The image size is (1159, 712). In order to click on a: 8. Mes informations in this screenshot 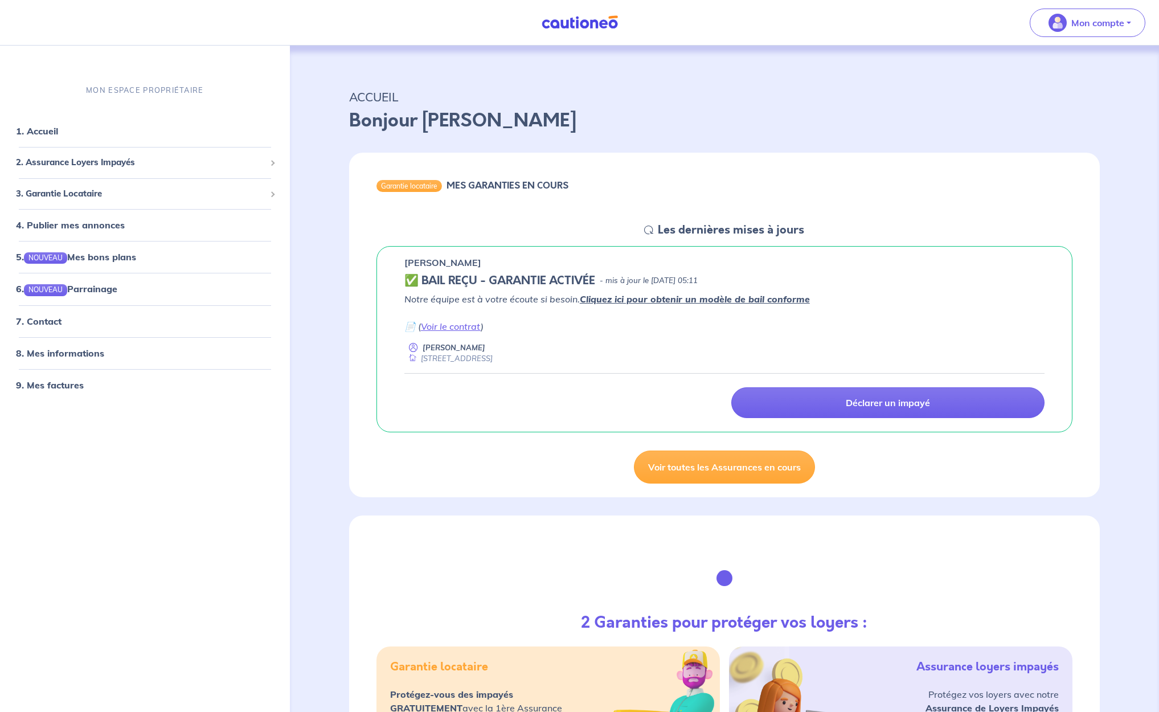, I will do `click(60, 353)`.